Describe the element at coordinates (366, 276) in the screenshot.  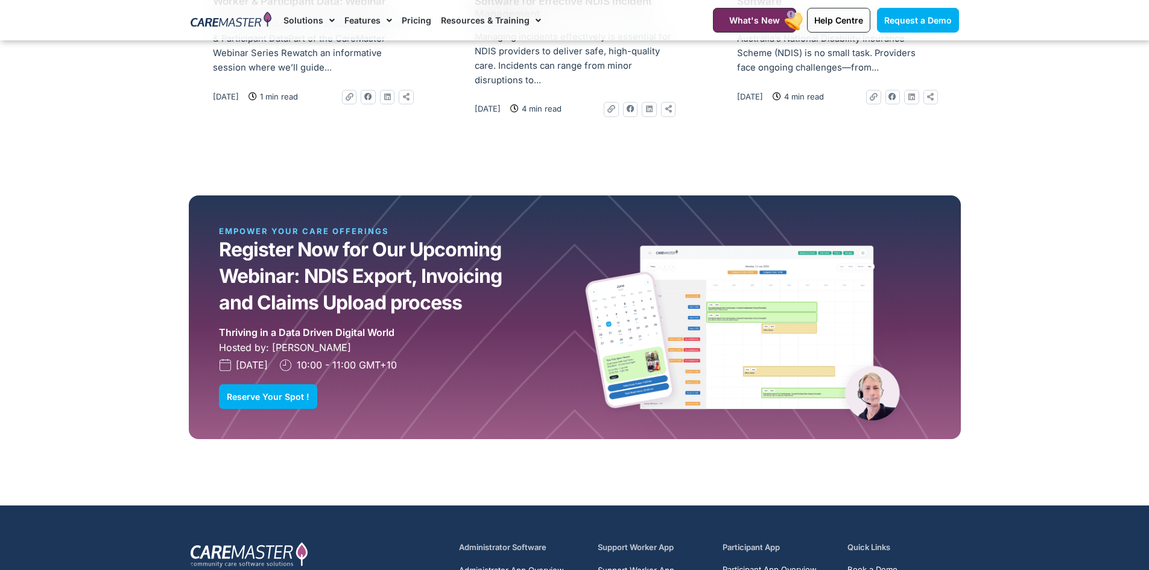
I see `h2: Register Now for Our Upcoming Webinar: NDIS Export, Invoicing and Claims Upload process` at that location.